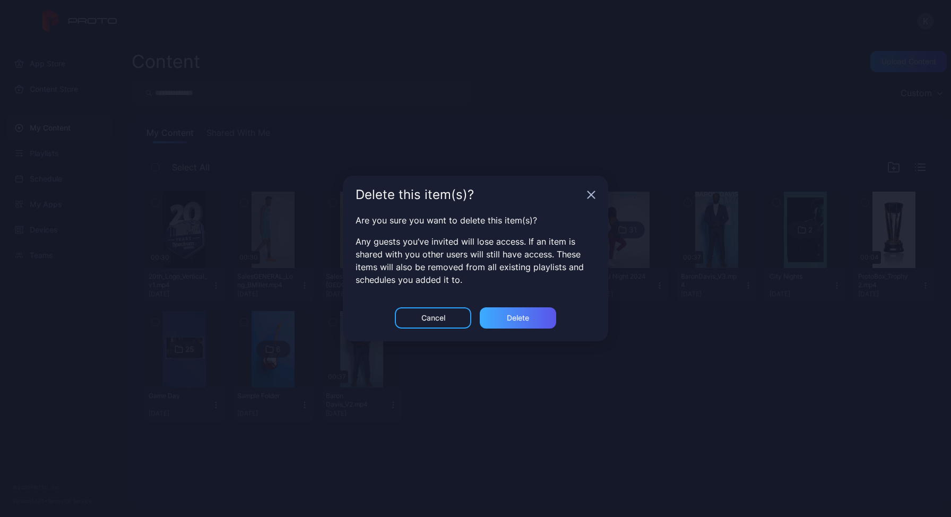 The height and width of the screenshot is (517, 951). I want to click on div: Delete this item(s)?, so click(469, 195).